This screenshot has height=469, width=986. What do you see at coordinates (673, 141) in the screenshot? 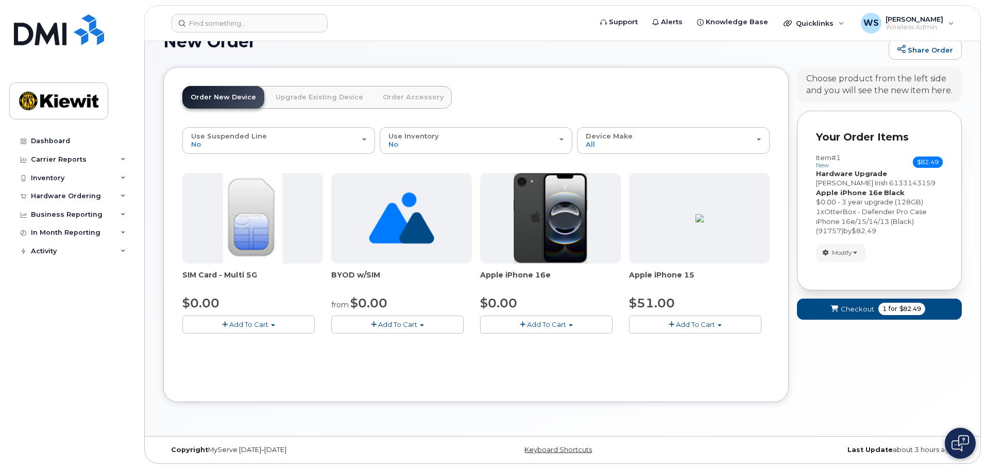
I see `button: Device Make All` at bounding box center [673, 141].